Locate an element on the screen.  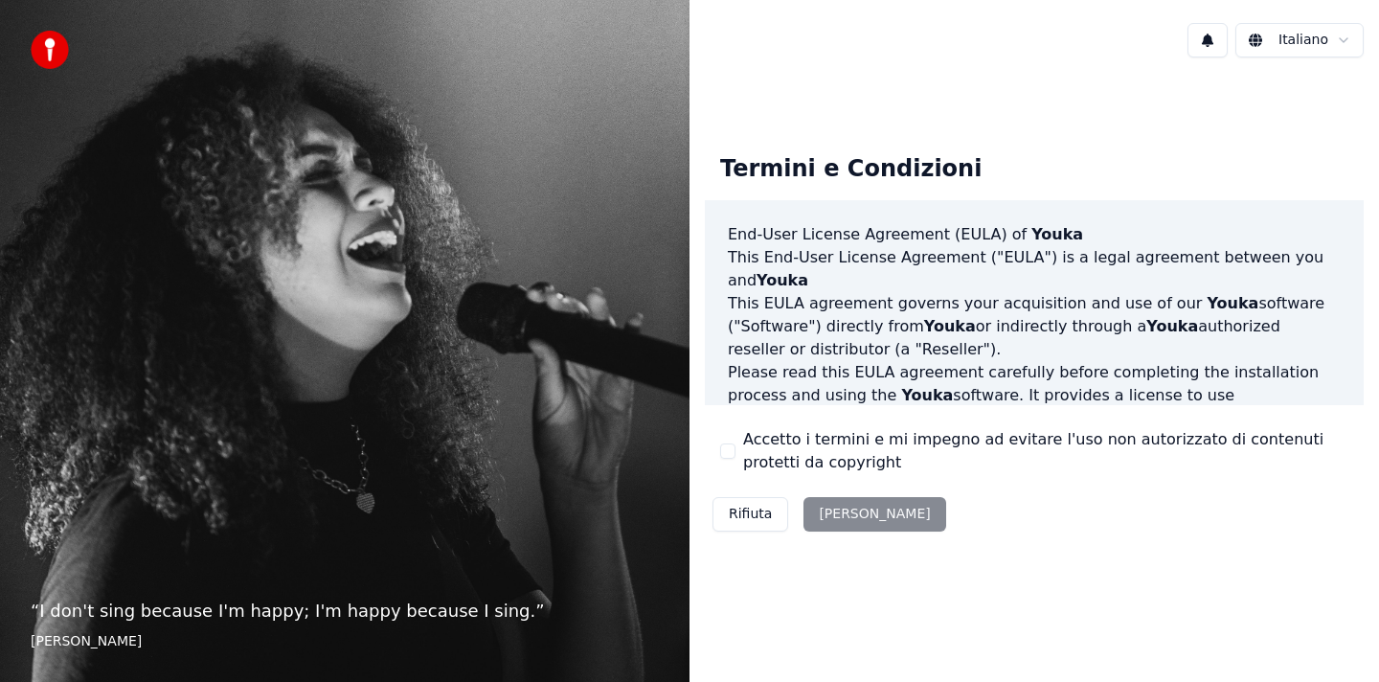
div: Termini e Condizioni is located at coordinates (850, 169).